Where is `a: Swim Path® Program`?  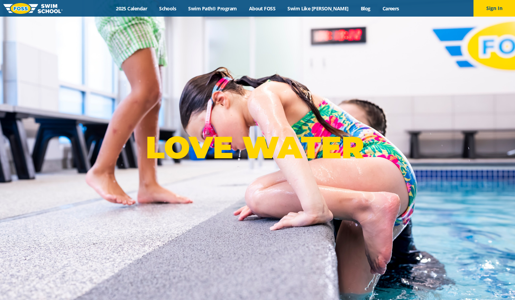
a: Swim Path® Program is located at coordinates (212, 8).